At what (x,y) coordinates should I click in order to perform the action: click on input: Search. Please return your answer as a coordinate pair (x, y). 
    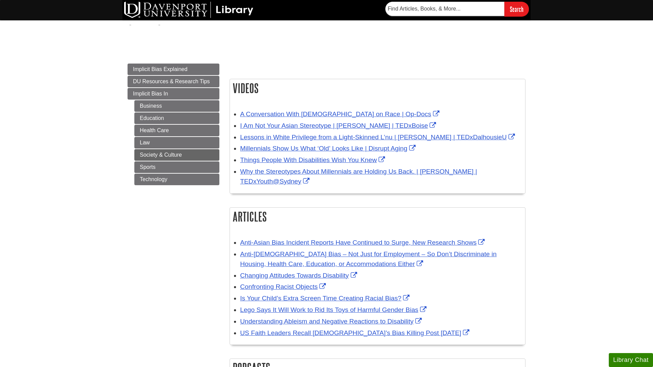
    Looking at the image, I should click on (516, 9).